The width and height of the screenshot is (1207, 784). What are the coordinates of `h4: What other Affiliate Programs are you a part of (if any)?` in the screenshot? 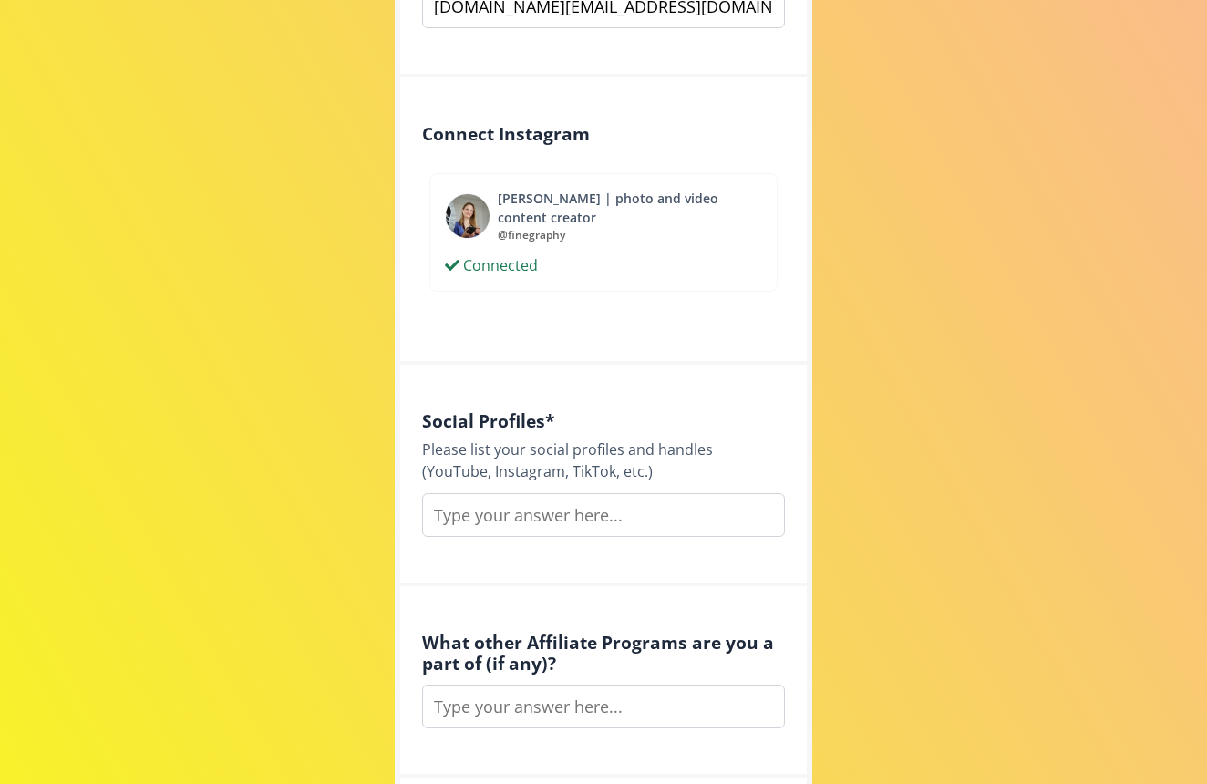 It's located at (604, 653).